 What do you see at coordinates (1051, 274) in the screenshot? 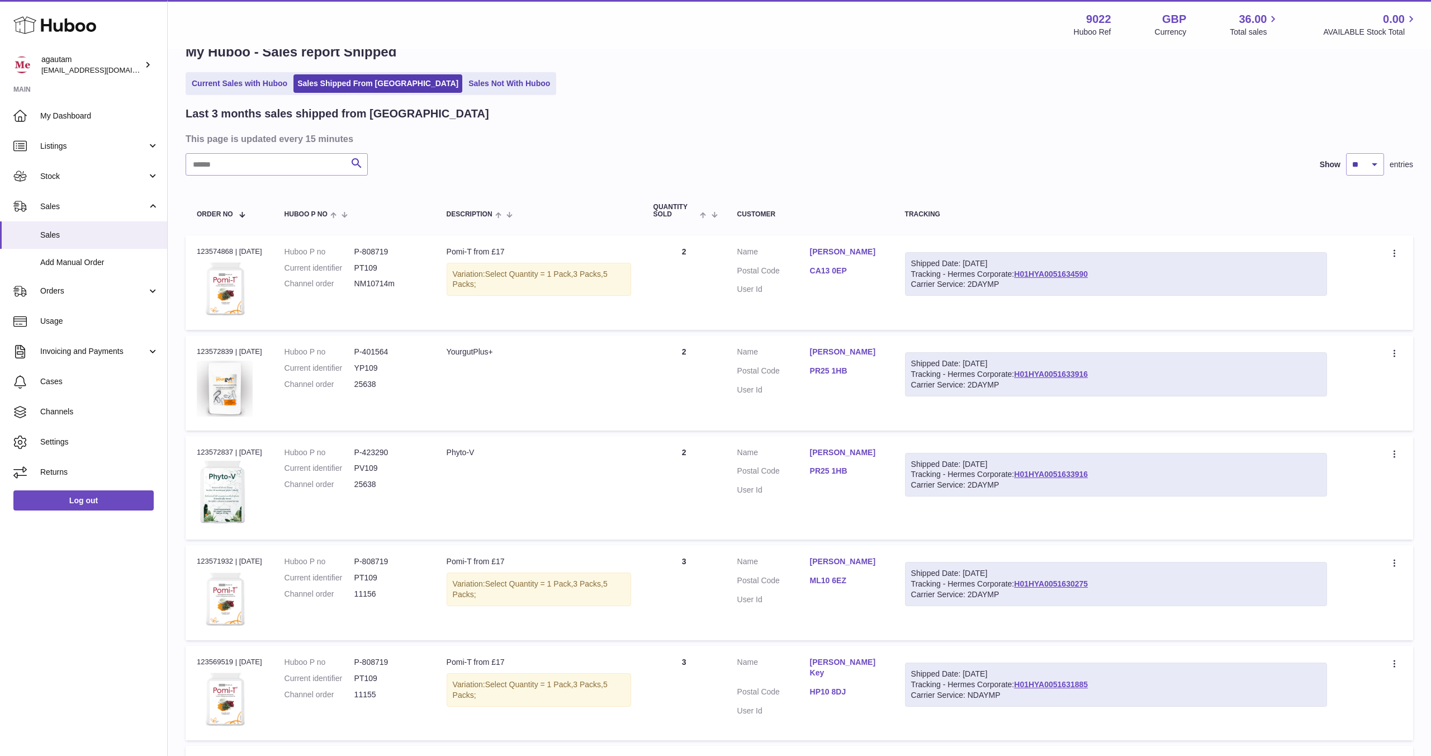
I see `a: H01HYA0051634590` at bounding box center [1051, 274].